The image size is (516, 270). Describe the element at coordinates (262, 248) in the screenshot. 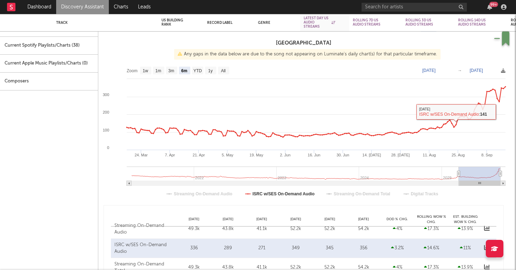

I see `div: 271` at that location.